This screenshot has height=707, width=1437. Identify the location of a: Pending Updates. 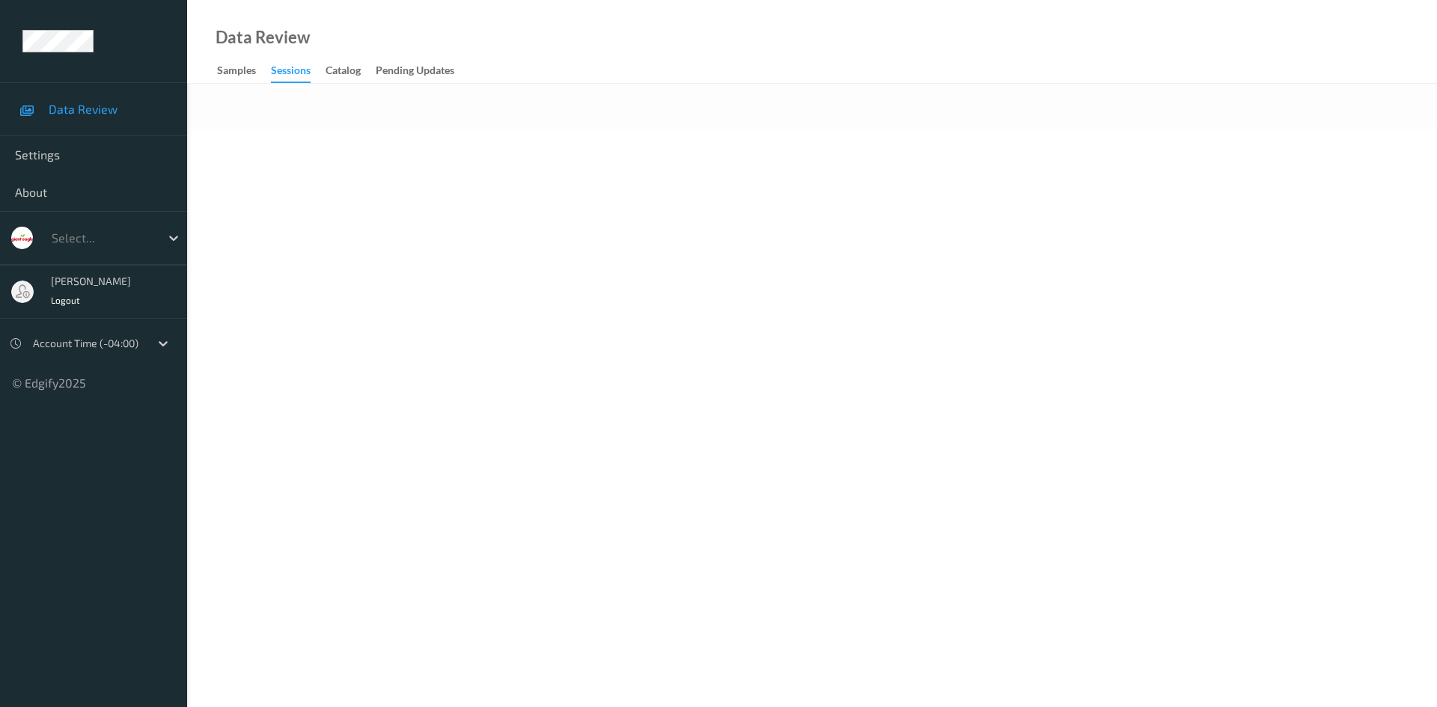
(422, 71).